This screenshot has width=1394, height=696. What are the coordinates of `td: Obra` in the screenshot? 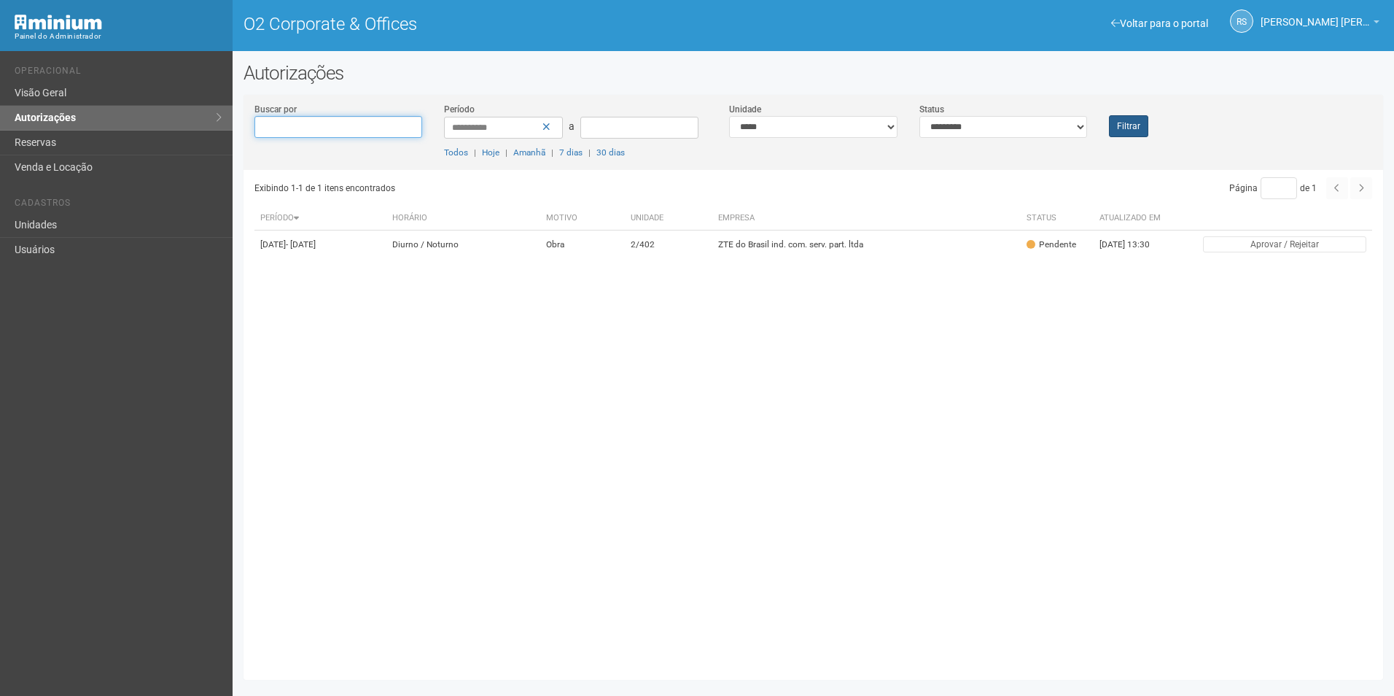 It's located at (583, 244).